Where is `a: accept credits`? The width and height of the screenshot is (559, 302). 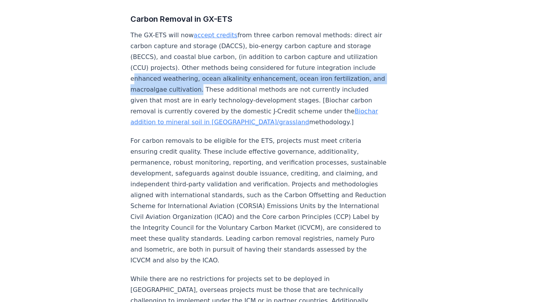 a: accept credits is located at coordinates (215, 35).